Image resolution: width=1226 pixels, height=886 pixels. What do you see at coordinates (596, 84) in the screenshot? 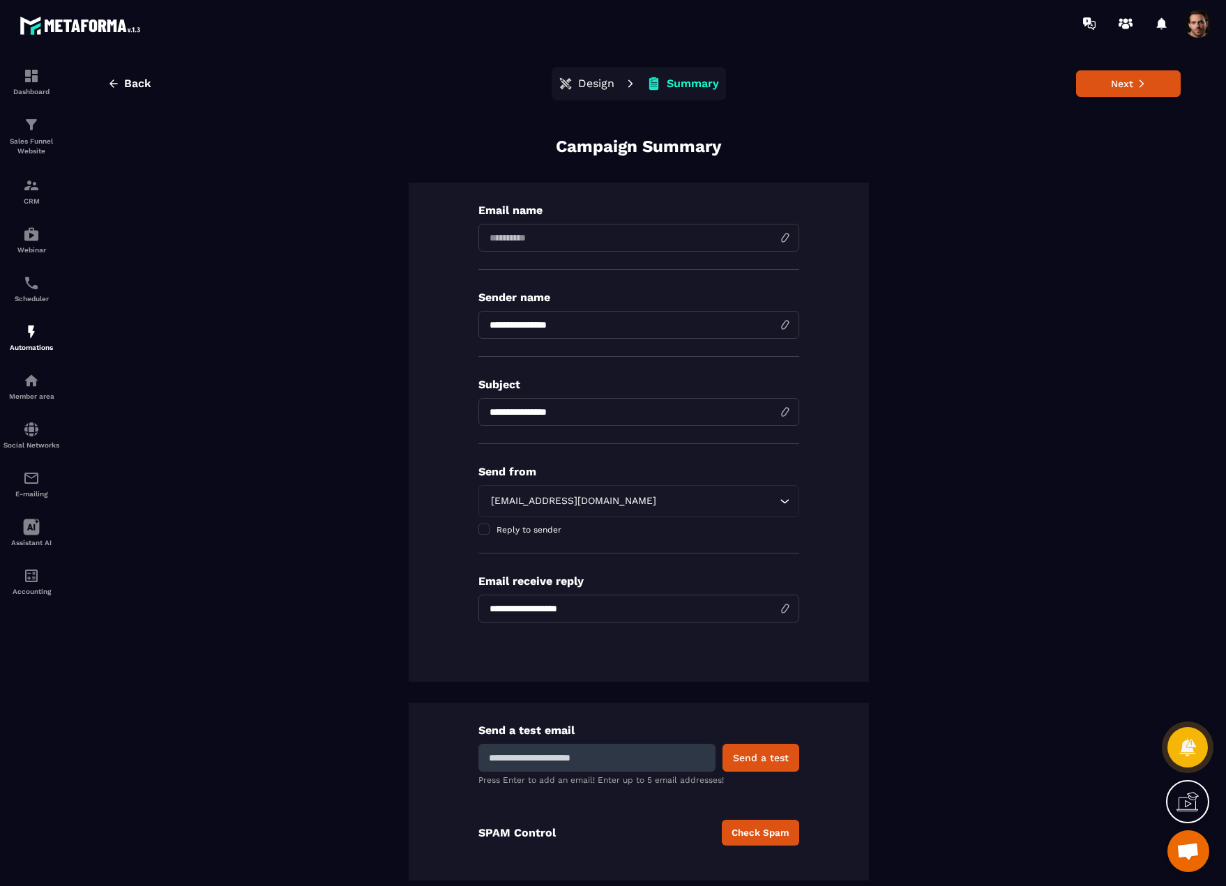
I see `p: Design` at bounding box center [596, 84].